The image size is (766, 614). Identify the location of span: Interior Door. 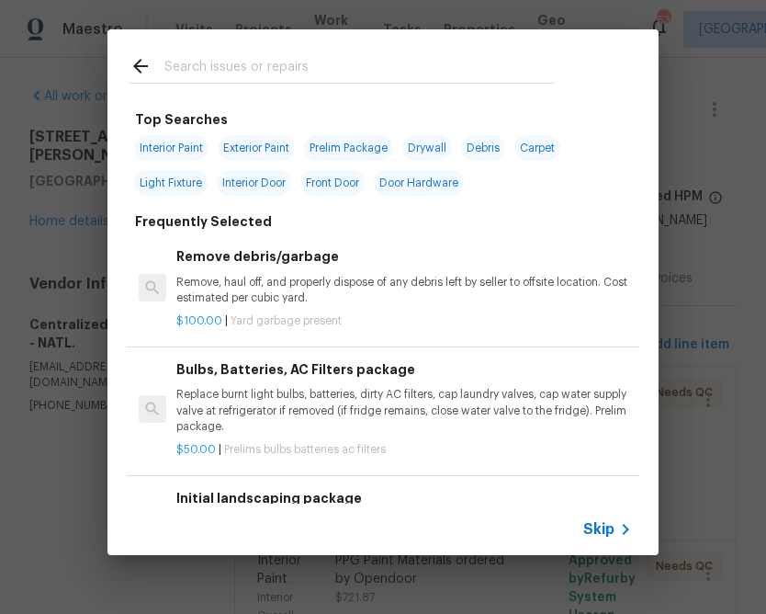
(254, 183).